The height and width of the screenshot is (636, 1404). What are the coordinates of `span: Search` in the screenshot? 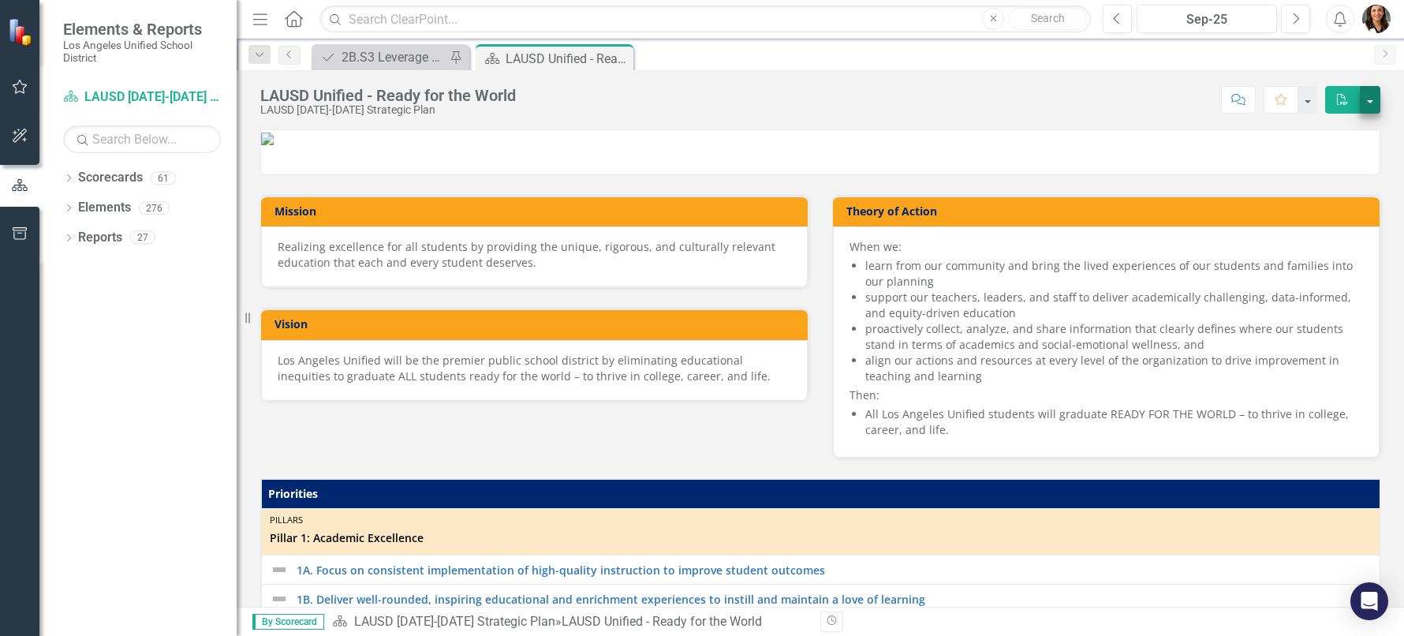 It's located at (1047, 18).